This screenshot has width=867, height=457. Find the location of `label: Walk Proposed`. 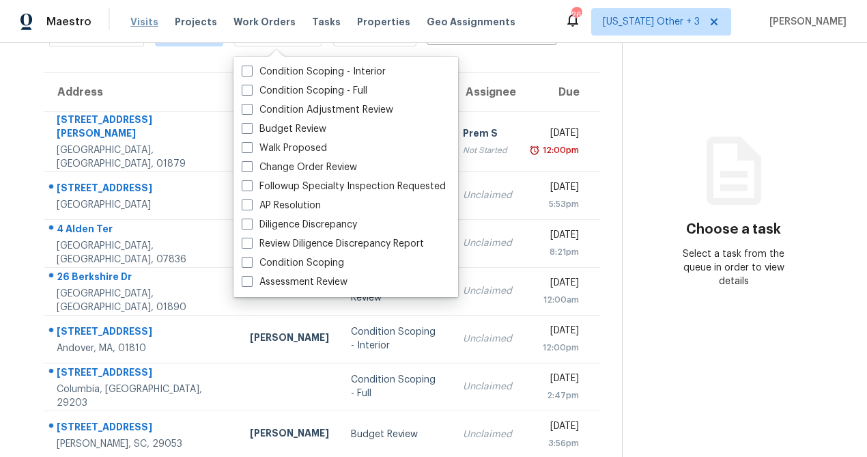

label: Walk Proposed is located at coordinates (284, 148).